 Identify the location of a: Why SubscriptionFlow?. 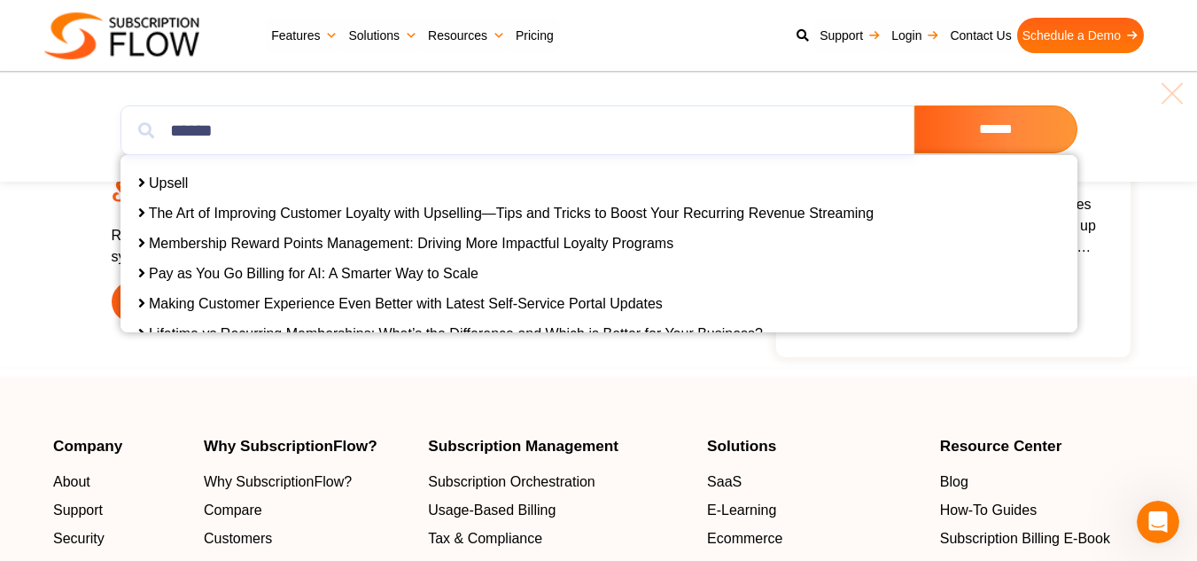
(307, 482).